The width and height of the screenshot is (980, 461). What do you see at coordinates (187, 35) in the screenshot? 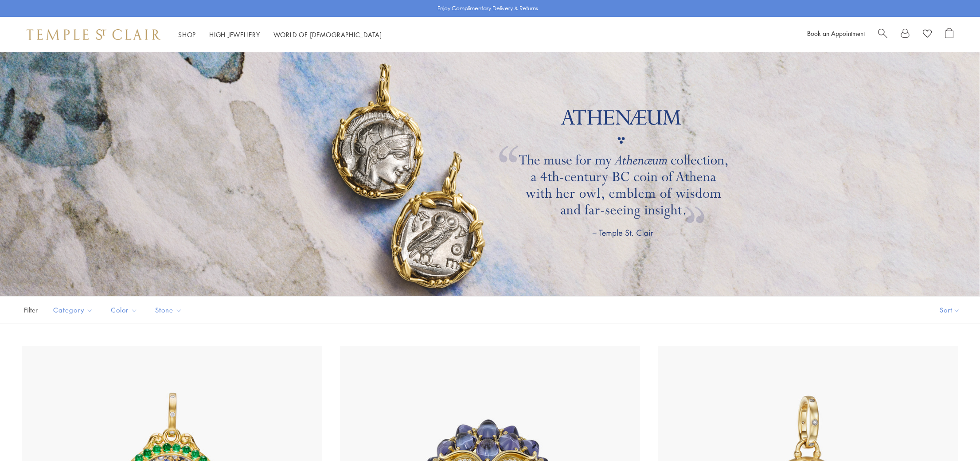
I see `a: ShopShop` at bounding box center [187, 35].